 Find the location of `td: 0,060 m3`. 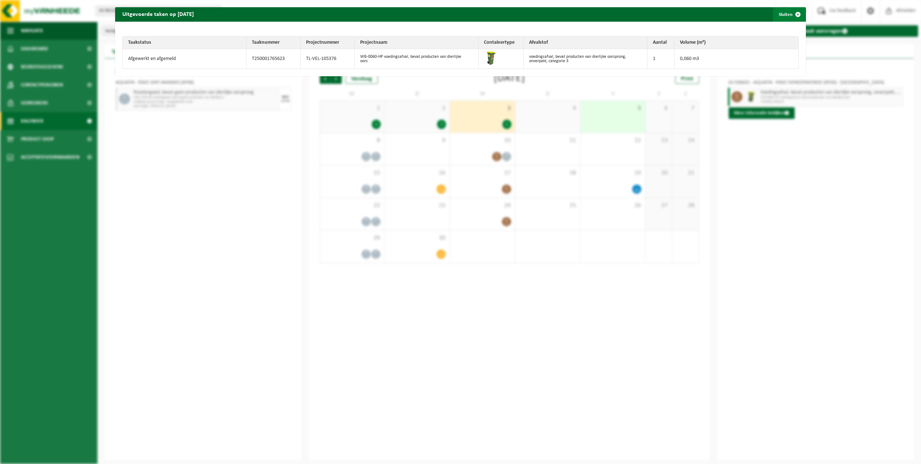

td: 0,060 m3 is located at coordinates (737, 59).